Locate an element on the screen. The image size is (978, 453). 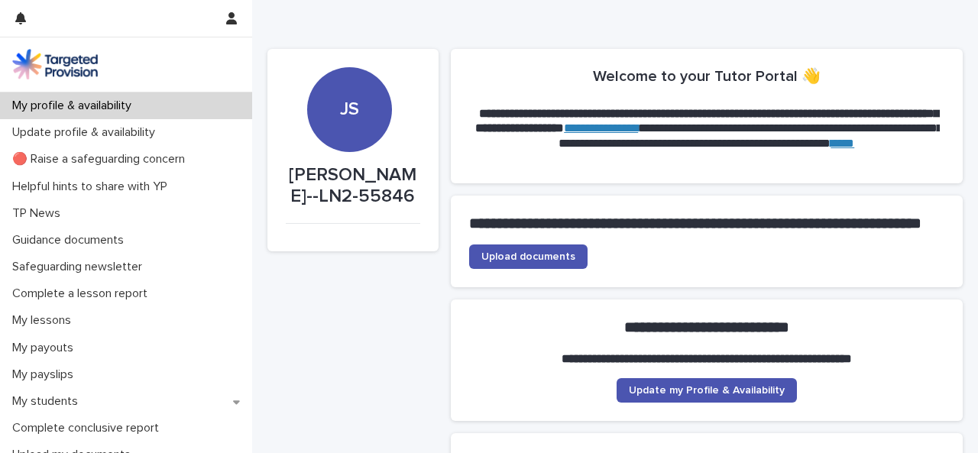
p: Guidance documents is located at coordinates (71, 240).